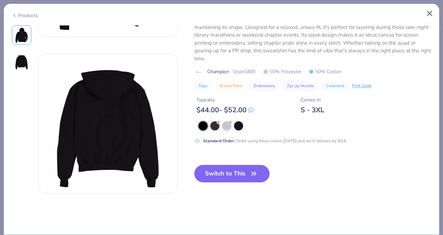 The height and width of the screenshot is (235, 443). What do you see at coordinates (230, 86) in the screenshot?
I see `button: Screen Print` at bounding box center [230, 86].